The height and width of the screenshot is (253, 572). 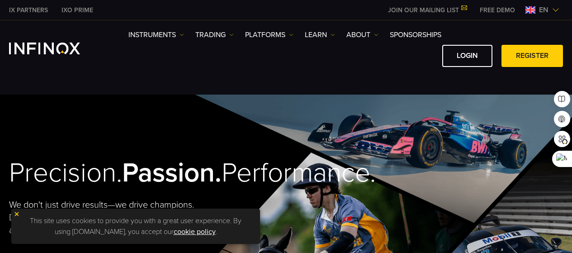 I want to click on a: JOIN OUR MAILING LIST, so click(x=427, y=10).